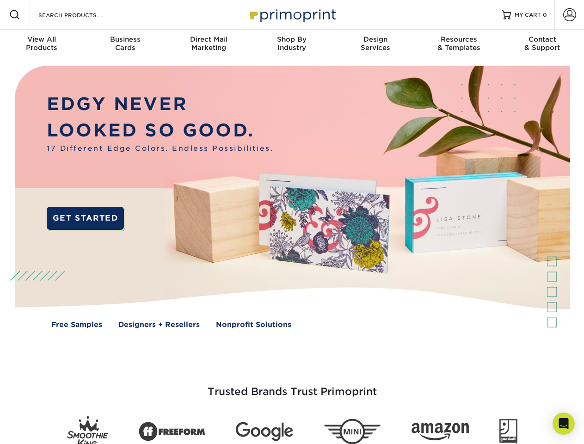 This screenshot has width=584, height=444. Describe the element at coordinates (160, 104) in the screenshot. I see `p: EDGY NEVER` at that location.